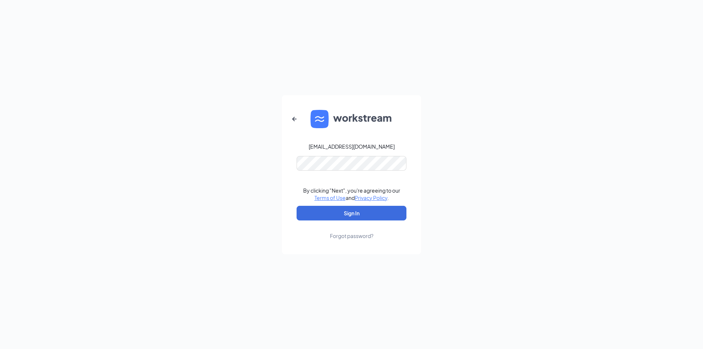 Image resolution: width=703 pixels, height=349 pixels. What do you see at coordinates (352, 236) in the screenshot?
I see `div: Forgot password?` at bounding box center [352, 236].